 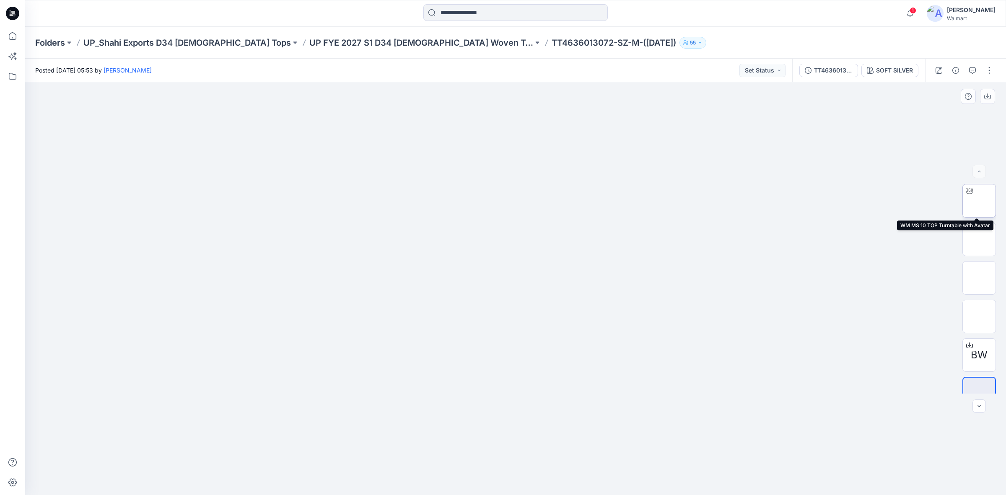 I want to click on span: BW, so click(x=979, y=355).